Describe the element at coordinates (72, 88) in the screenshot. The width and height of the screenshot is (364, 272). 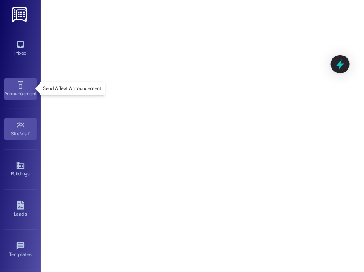
I see `p: Send A Text Announcement` at that location.